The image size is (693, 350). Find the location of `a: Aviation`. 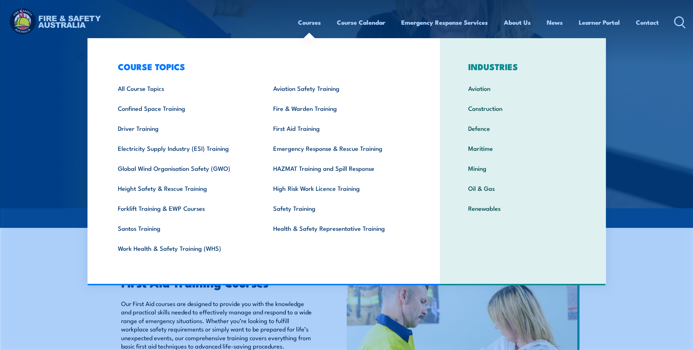

a: Aviation is located at coordinates (523, 88).